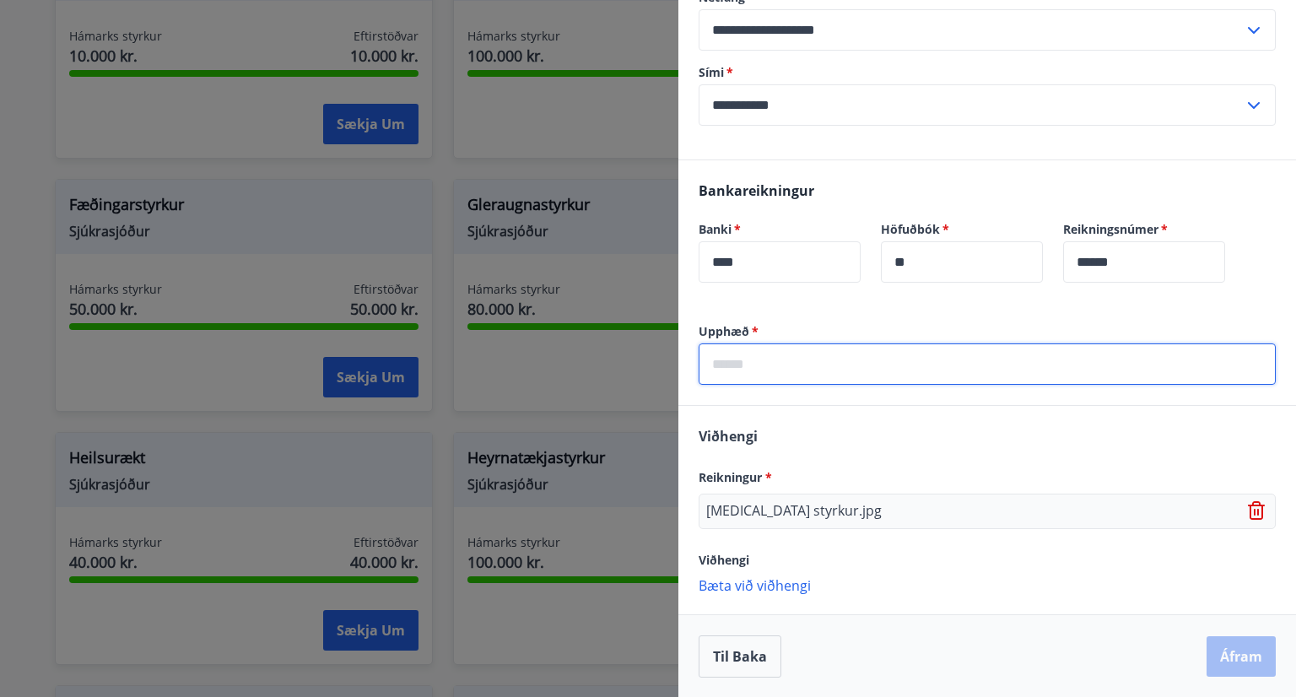 This screenshot has height=697, width=1296. Describe the element at coordinates (962, 230) in the screenshot. I see `label: Höfuðbók` at that location.